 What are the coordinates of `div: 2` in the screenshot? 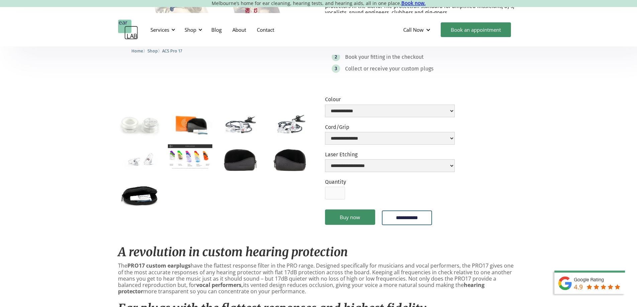 It's located at (336, 57).